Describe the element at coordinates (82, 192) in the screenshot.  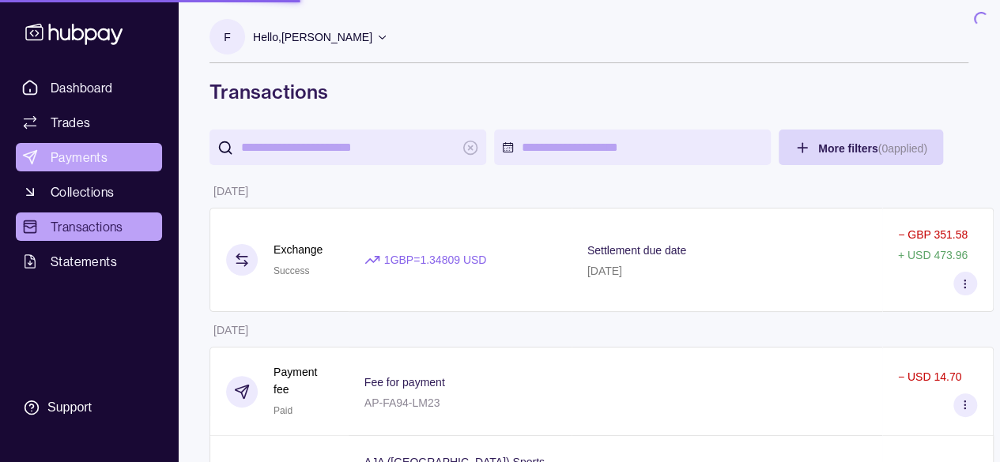
I see `span: Collections` at that location.